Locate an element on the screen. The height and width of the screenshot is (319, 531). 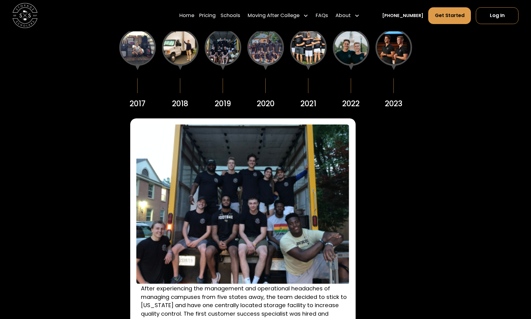
div: 2020 is located at coordinates (266, 104).